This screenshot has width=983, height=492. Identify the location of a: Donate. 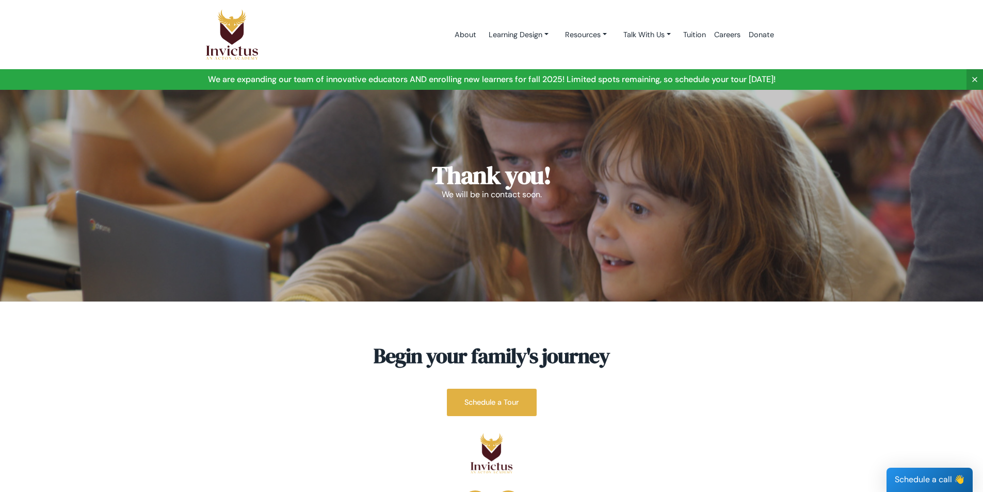
(761, 35).